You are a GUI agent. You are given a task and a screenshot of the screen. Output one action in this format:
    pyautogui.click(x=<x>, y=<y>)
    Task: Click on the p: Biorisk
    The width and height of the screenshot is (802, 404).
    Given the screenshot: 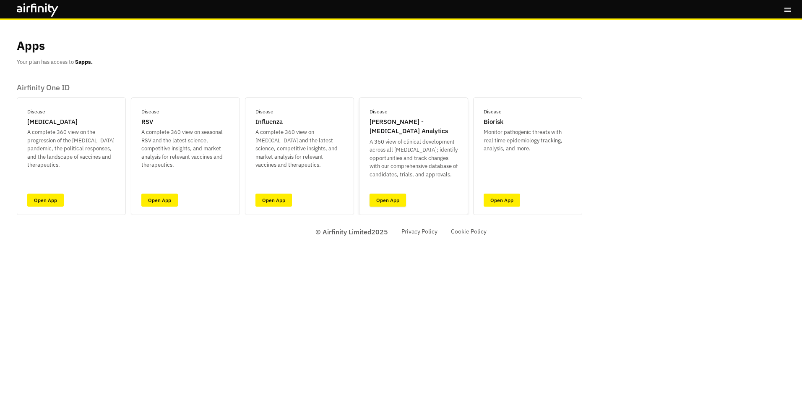 What is the action you would take?
    pyautogui.click(x=493, y=122)
    